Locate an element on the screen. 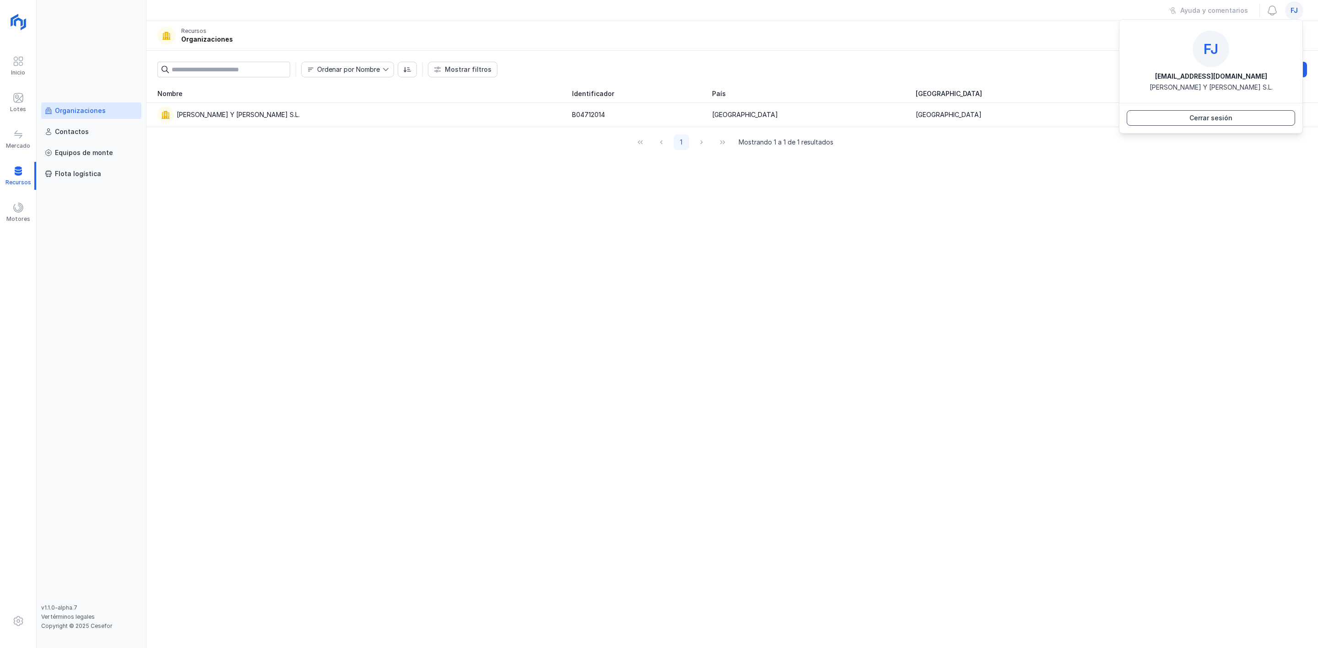  a: Contactos is located at coordinates (91, 132).